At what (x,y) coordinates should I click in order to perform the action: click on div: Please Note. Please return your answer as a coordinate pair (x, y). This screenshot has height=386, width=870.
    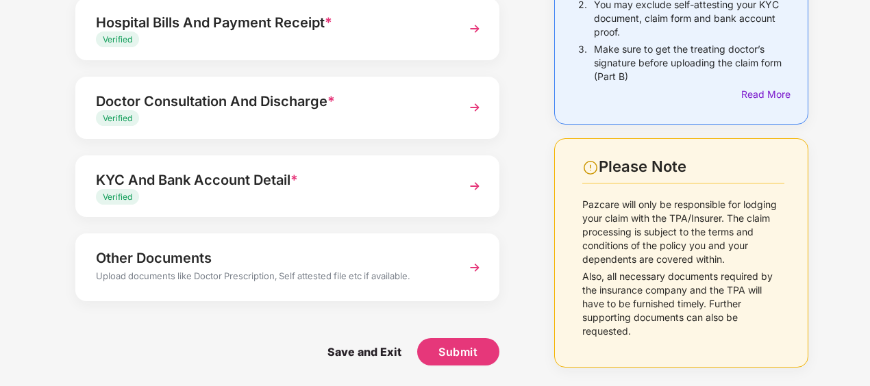
    Looking at the image, I should click on (691, 166).